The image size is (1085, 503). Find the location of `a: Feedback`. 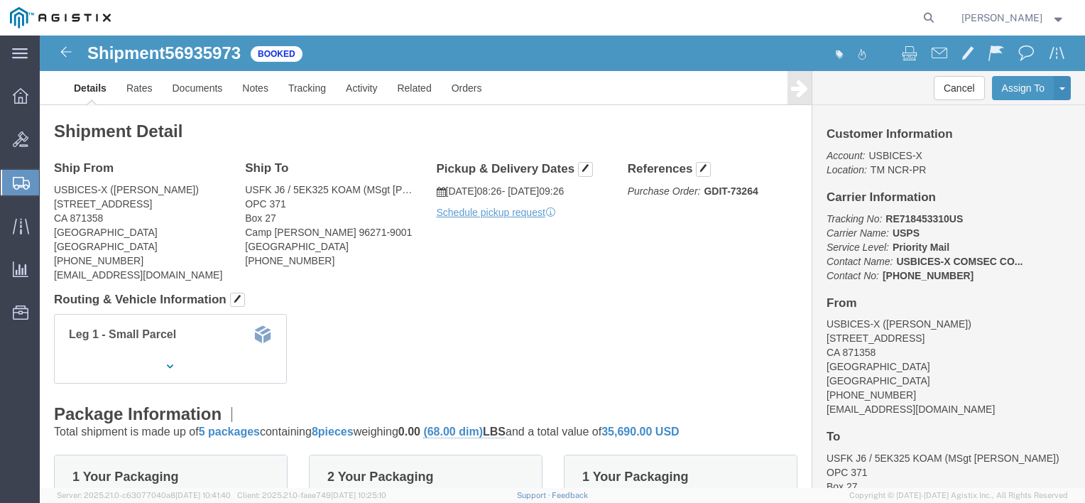

a: Feedback is located at coordinates (570, 495).